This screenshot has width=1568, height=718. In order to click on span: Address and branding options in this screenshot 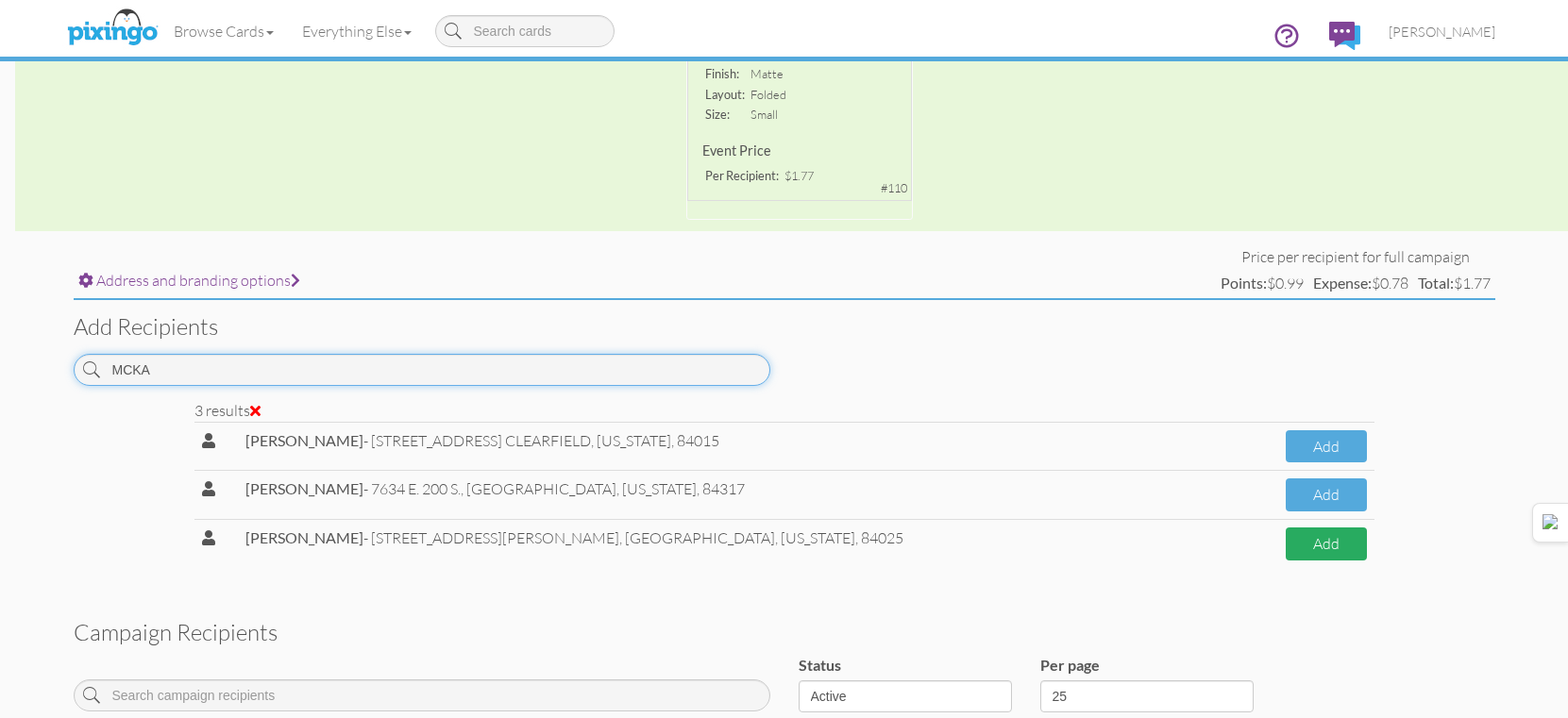, I will do `click(198, 280)`.